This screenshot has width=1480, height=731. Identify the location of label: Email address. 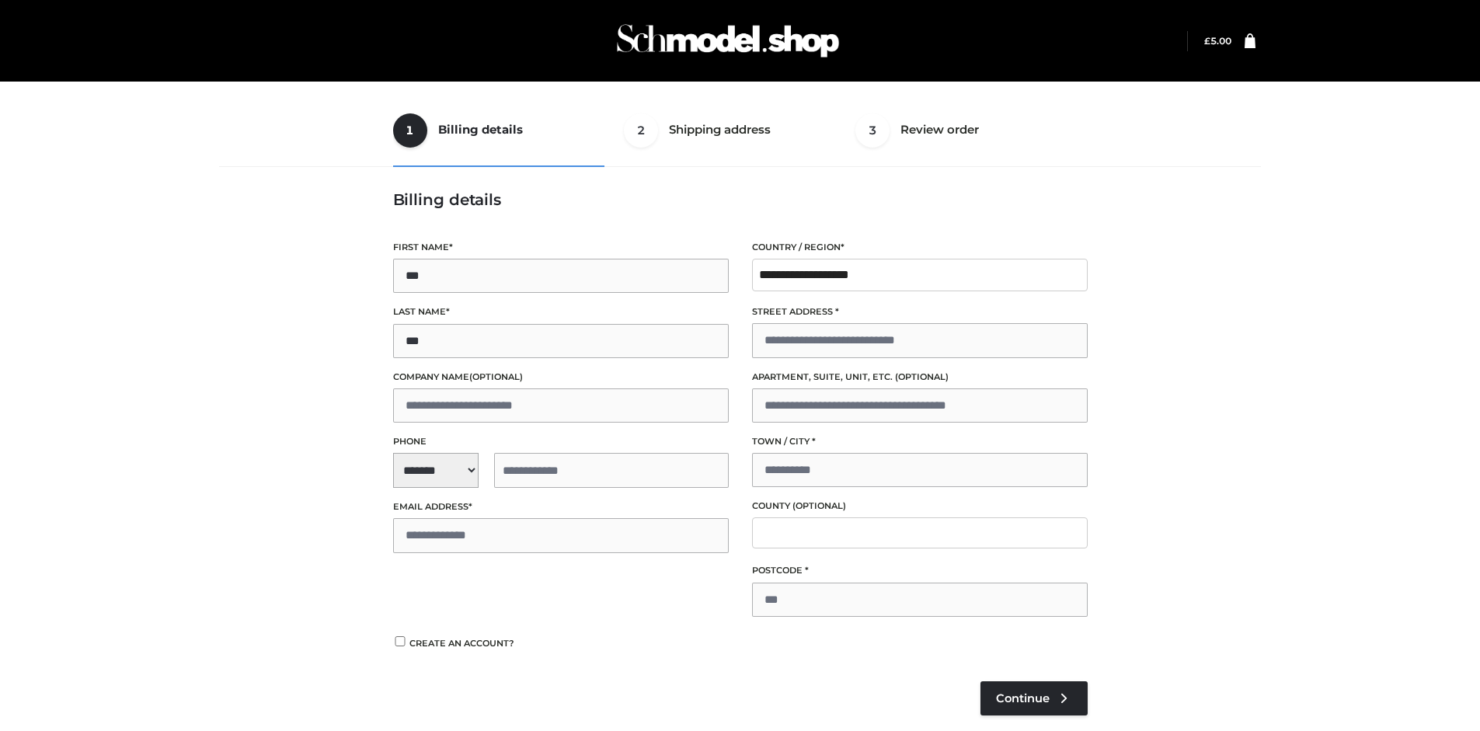
(561, 506).